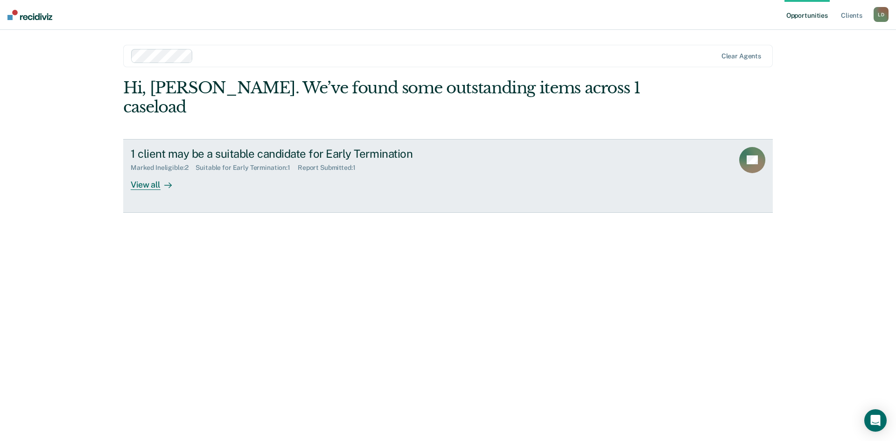  What do you see at coordinates (247, 168) in the screenshot?
I see `div: Suitable for Early Termination : 1` at bounding box center [247, 168].